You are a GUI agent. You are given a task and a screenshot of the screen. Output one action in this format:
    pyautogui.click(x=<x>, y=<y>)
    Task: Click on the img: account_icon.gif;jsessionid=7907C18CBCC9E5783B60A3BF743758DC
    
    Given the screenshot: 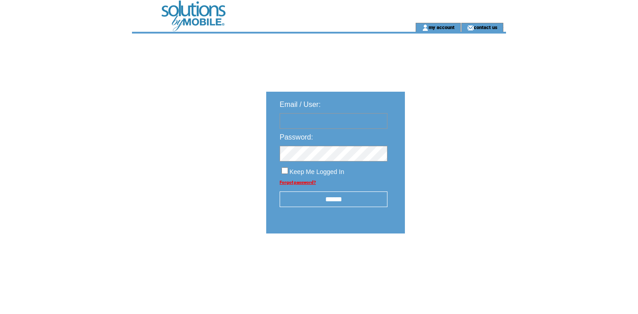 What is the action you would take?
    pyautogui.click(x=425, y=28)
    